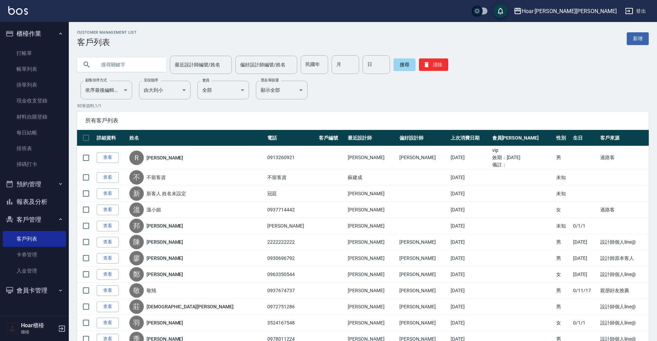 This screenshot has width=657, height=341. I want to click on img: Person, so click(12, 329).